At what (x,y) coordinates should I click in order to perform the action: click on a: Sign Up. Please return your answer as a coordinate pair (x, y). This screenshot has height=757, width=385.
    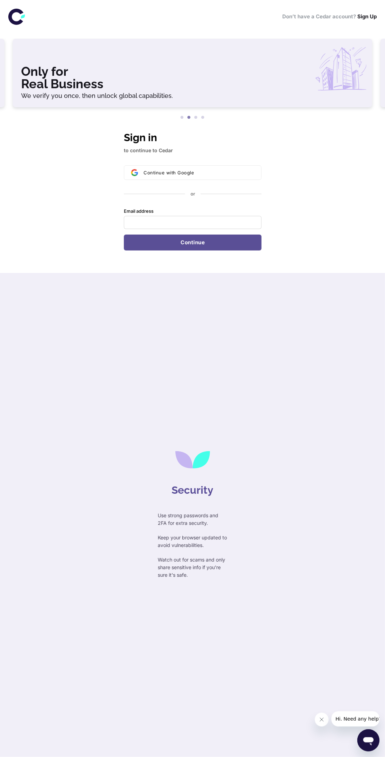
    Looking at the image, I should click on (367, 16).